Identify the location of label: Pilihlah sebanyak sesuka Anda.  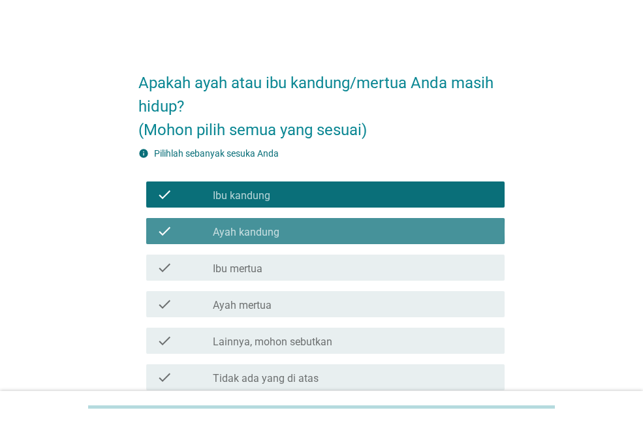
(216, 153).